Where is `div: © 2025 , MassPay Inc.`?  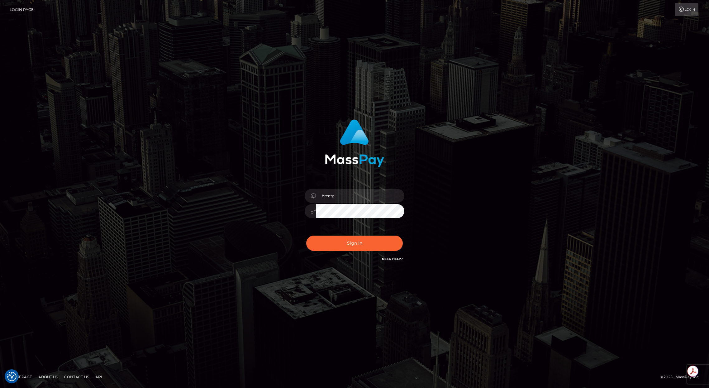
div: © 2025 , MassPay Inc. is located at coordinates (682, 377).